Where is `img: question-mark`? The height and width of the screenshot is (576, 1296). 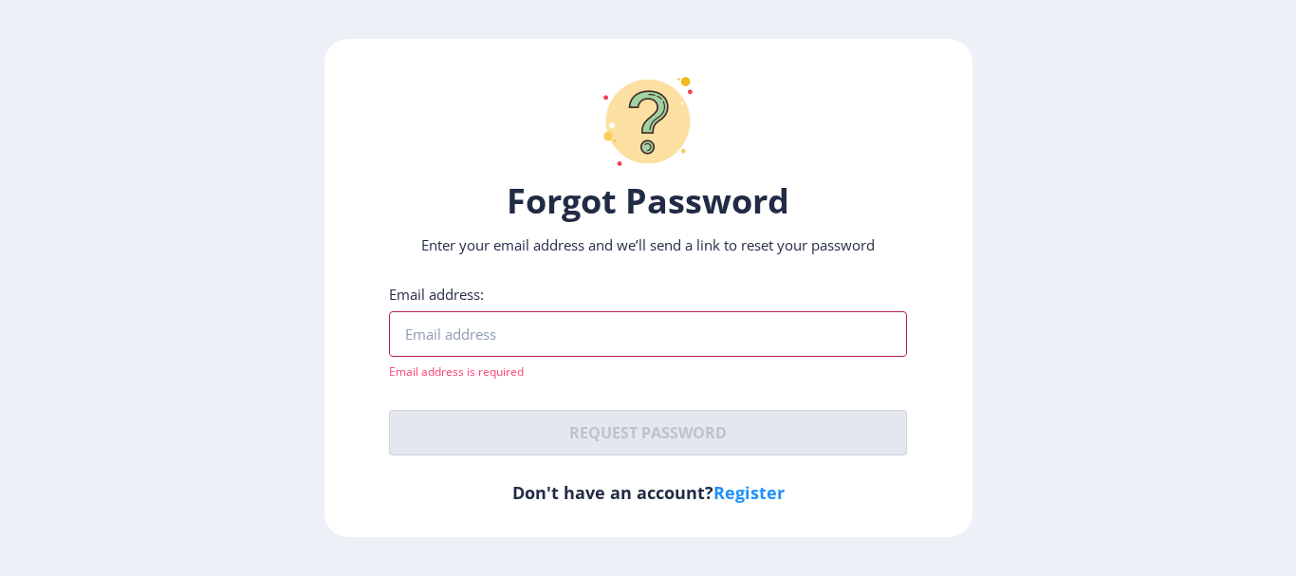 img: question-mark is located at coordinates (648, 121).